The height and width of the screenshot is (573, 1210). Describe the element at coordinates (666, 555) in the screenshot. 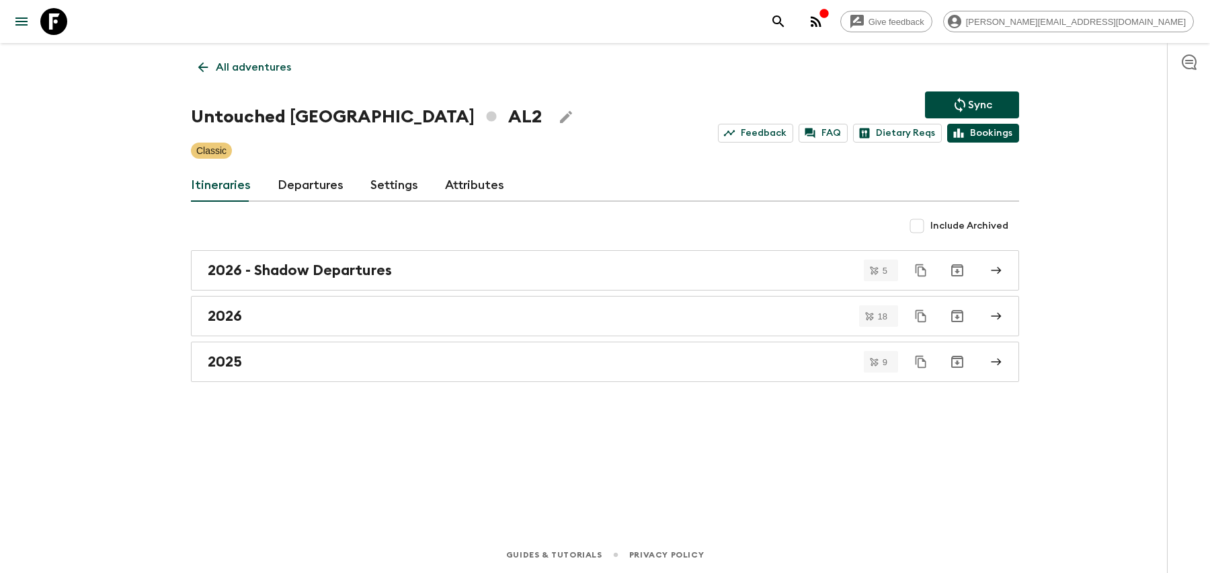

I see `a: Privacy Policy` at that location.